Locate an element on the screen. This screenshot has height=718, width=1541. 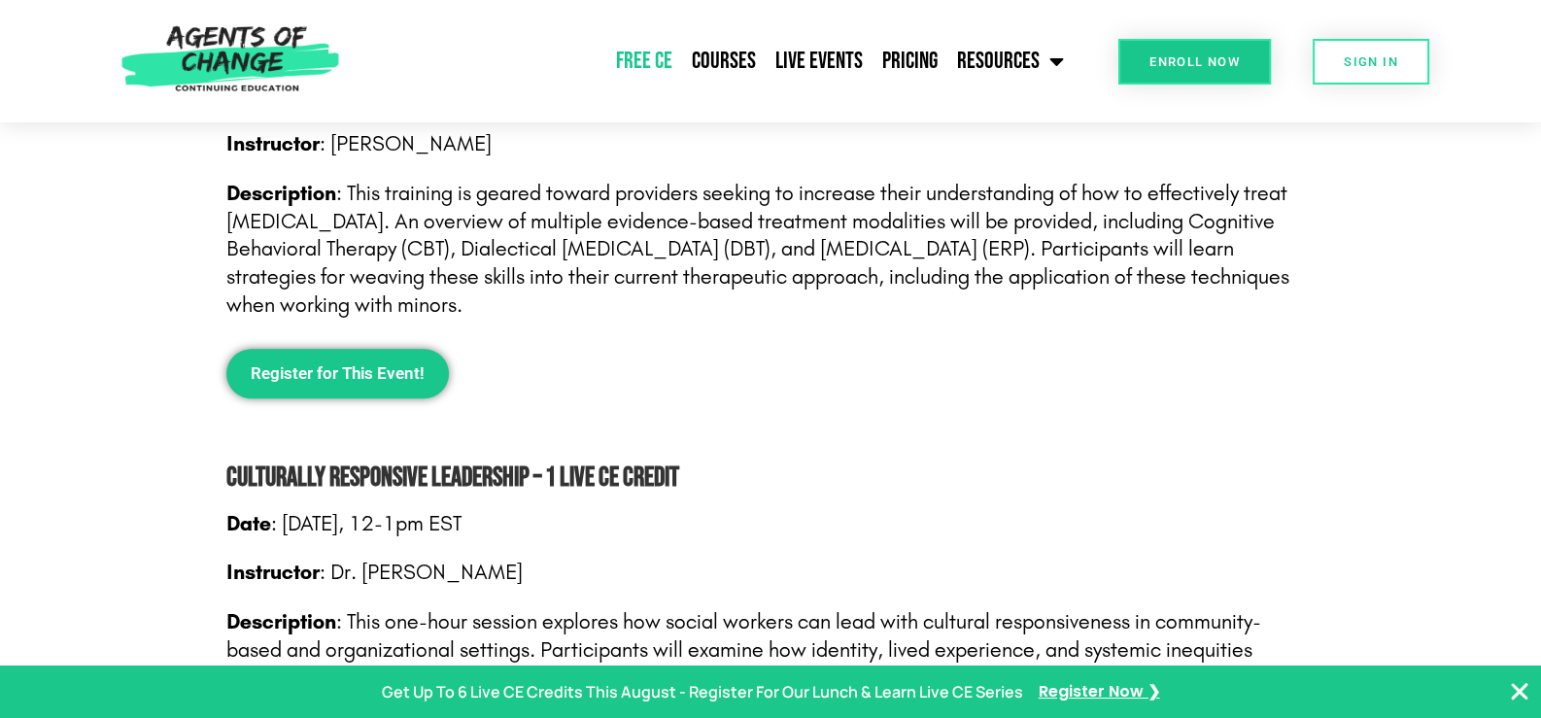
span: SIGN IN is located at coordinates (1371, 61).